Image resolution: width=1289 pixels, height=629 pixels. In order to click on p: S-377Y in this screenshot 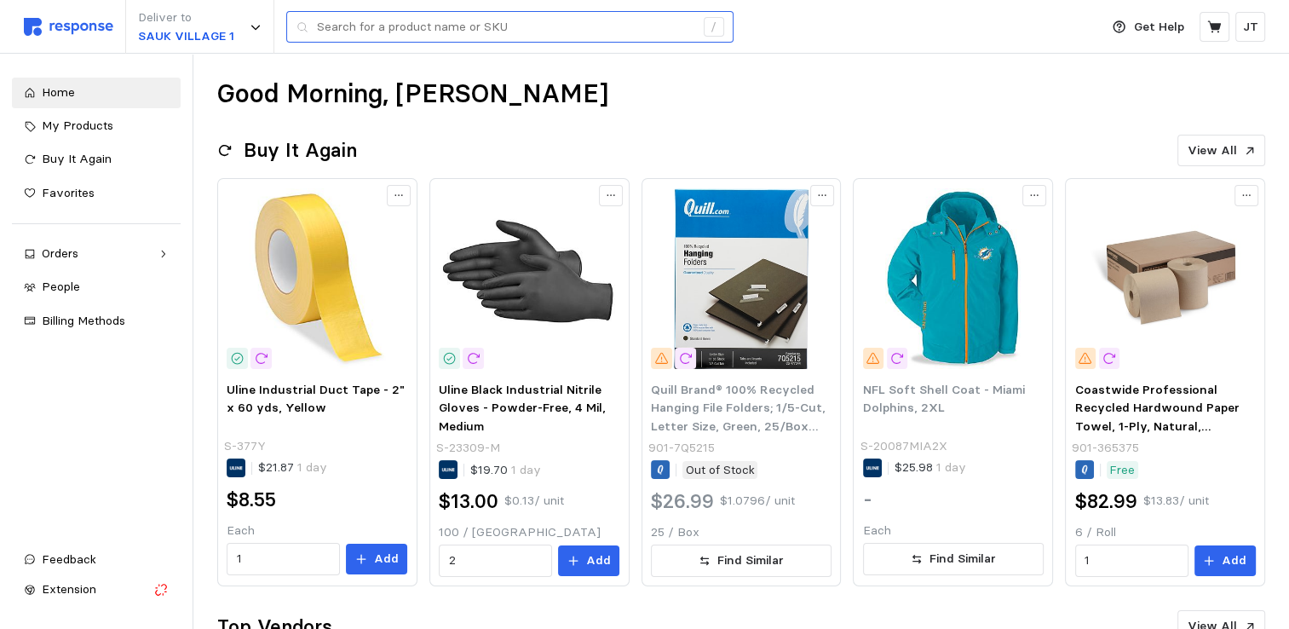, I will do `click(245, 447)`.